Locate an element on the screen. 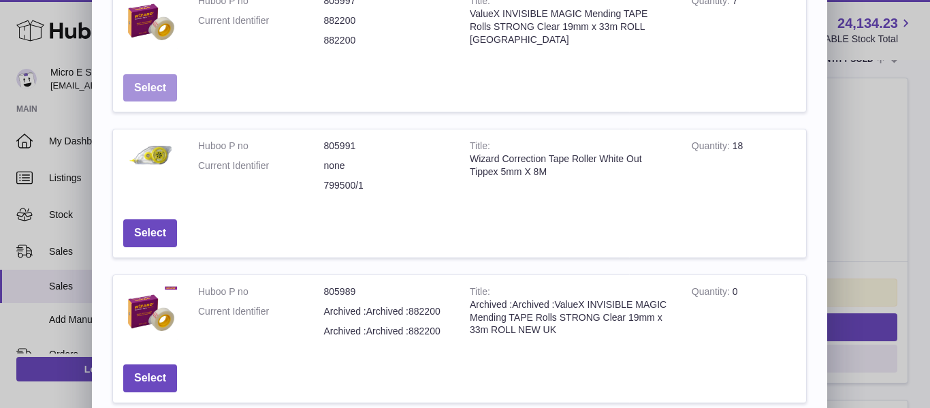  div: Archived :Archived :ValueX INVISIBLE MAGIC Mending TAPE Rolls STRONG Clear 19mm x 33m ROLL NEW UK is located at coordinates (570, 317).